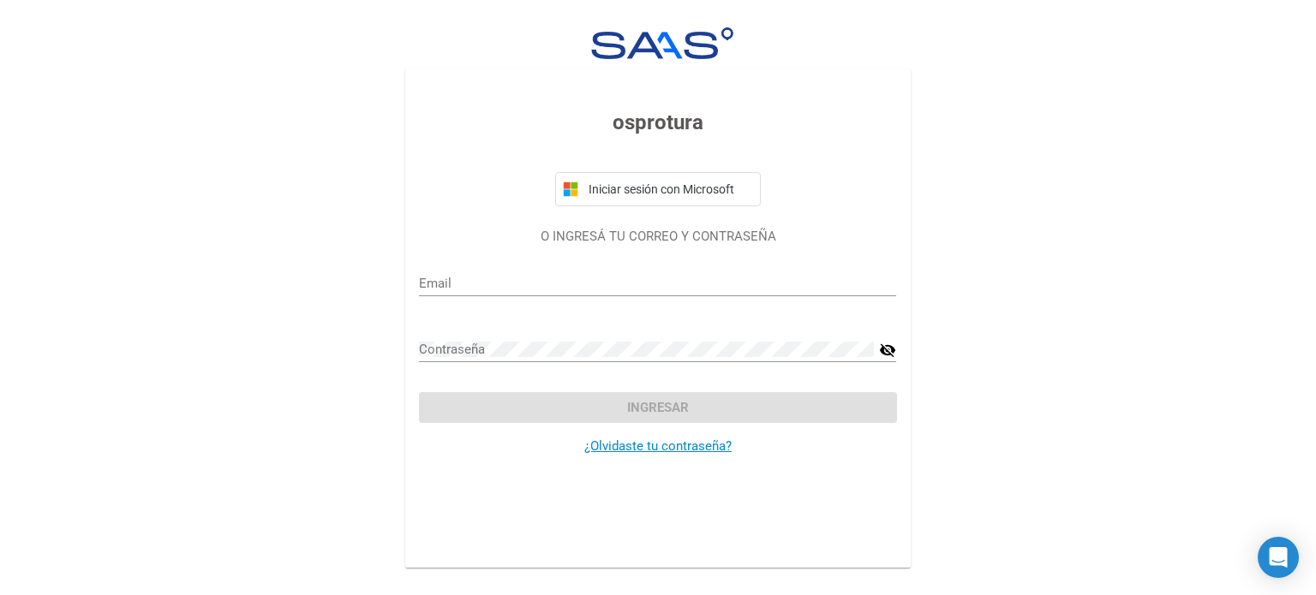 The height and width of the screenshot is (595, 1316). Describe the element at coordinates (657, 408) in the screenshot. I see `button: Ingresar` at that location.